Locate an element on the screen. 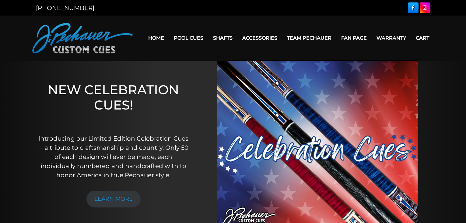  a: Home is located at coordinates (156, 38).